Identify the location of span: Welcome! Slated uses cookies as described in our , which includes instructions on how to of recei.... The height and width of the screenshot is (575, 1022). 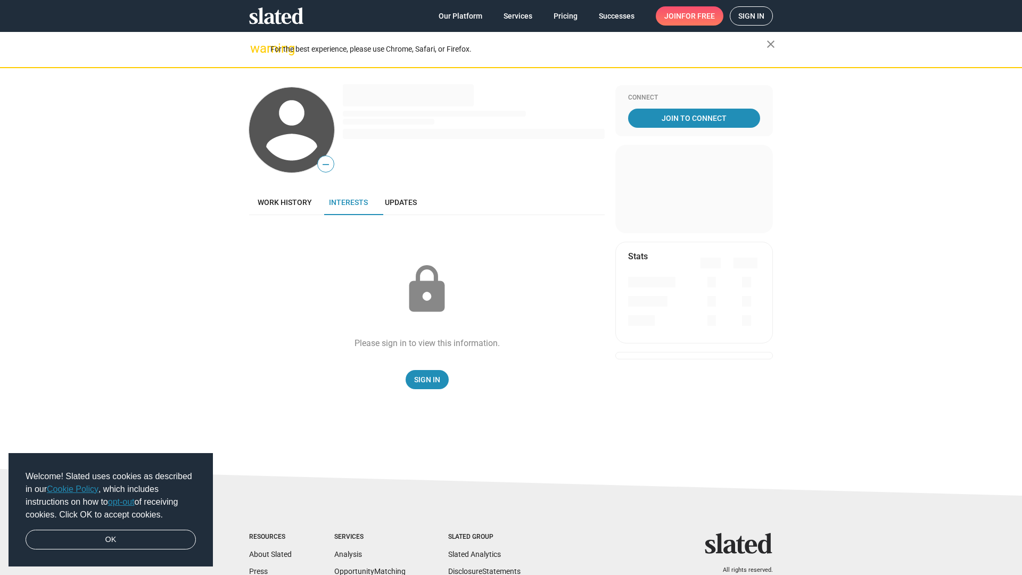
(111, 496).